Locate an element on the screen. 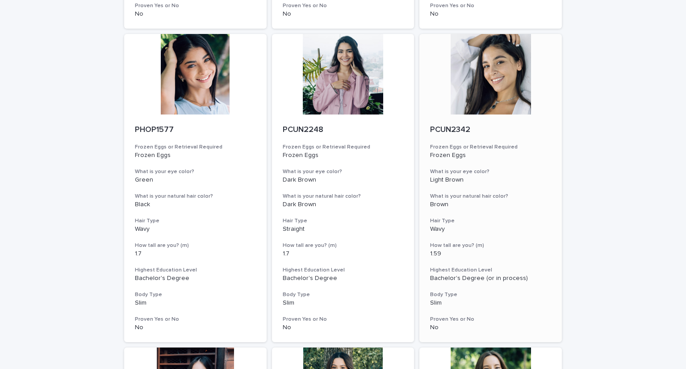 This screenshot has width=686, height=369. a: PHOP1577Frozen Eggs or Retrieval RequiredFrozen EggsWhat is your eye color?GreenWhat is your natu... is located at coordinates (195, 188).